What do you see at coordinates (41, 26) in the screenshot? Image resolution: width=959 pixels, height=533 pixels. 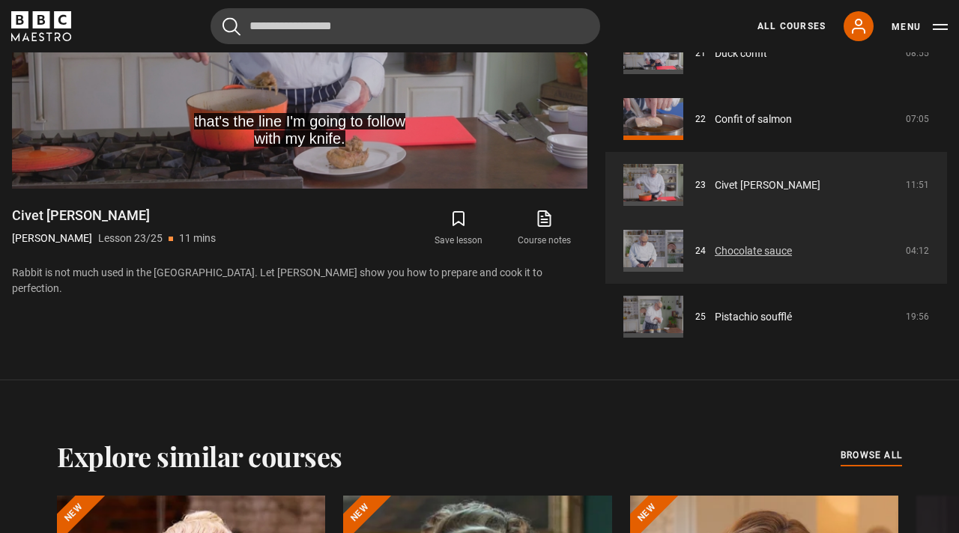 I see `svg: BBC Maestro` at bounding box center [41, 26].